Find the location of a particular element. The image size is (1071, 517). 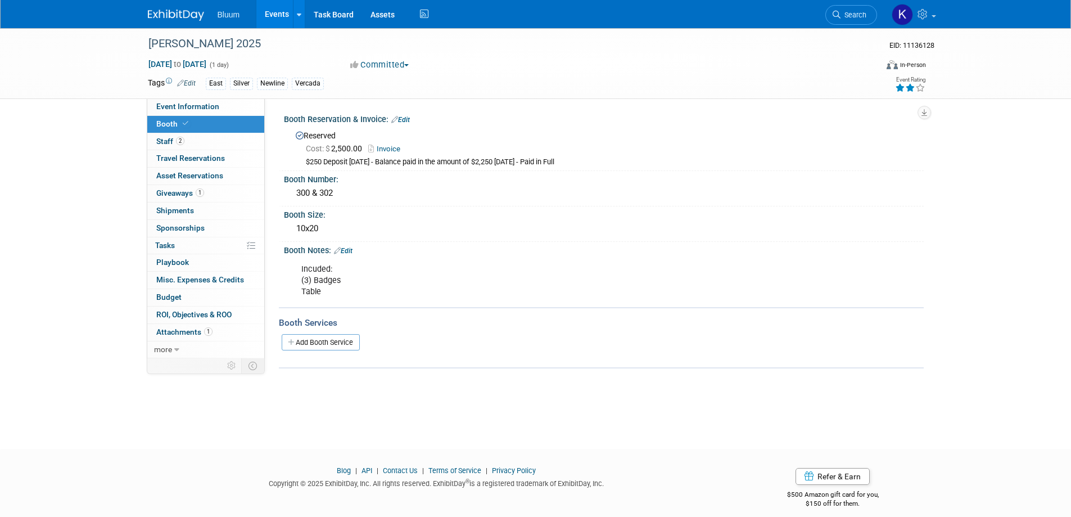

span: more is located at coordinates (163, 349).